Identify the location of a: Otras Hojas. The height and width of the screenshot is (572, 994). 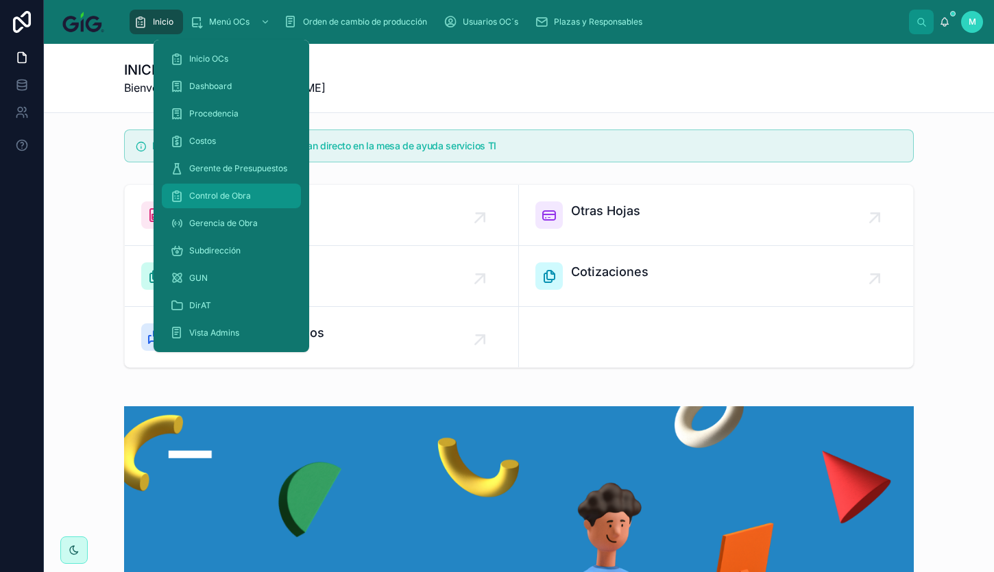
(715, 215).